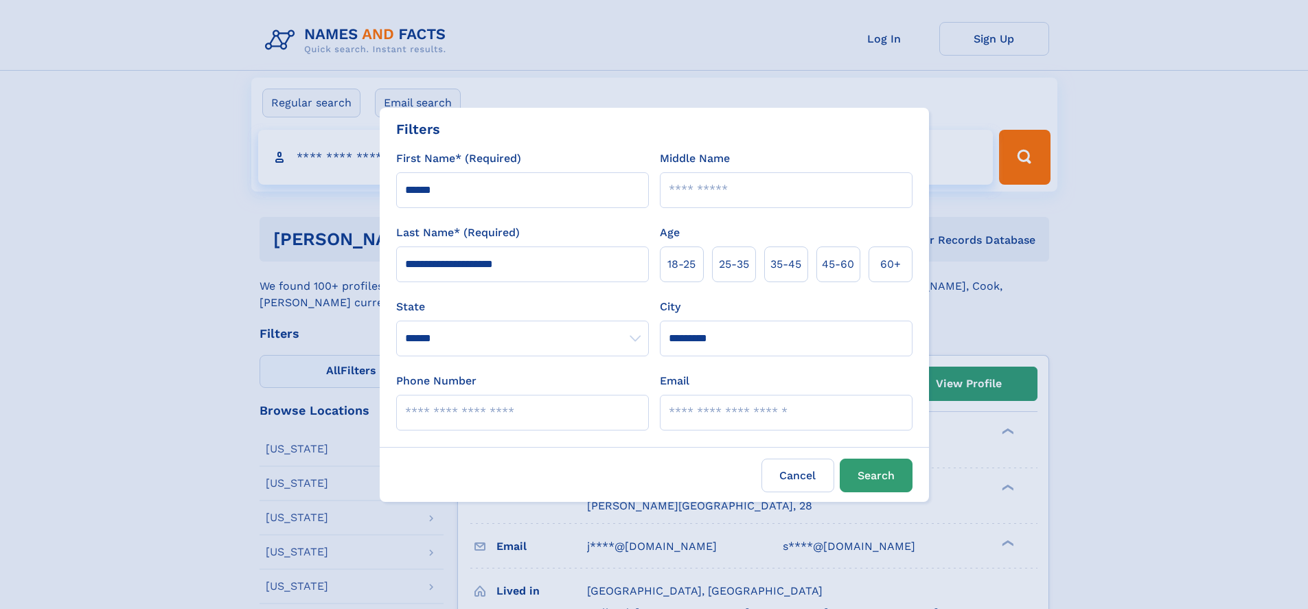 This screenshot has height=609, width=1308. What do you see at coordinates (798, 475) in the screenshot?
I see `label: Cancel` at bounding box center [798, 475].